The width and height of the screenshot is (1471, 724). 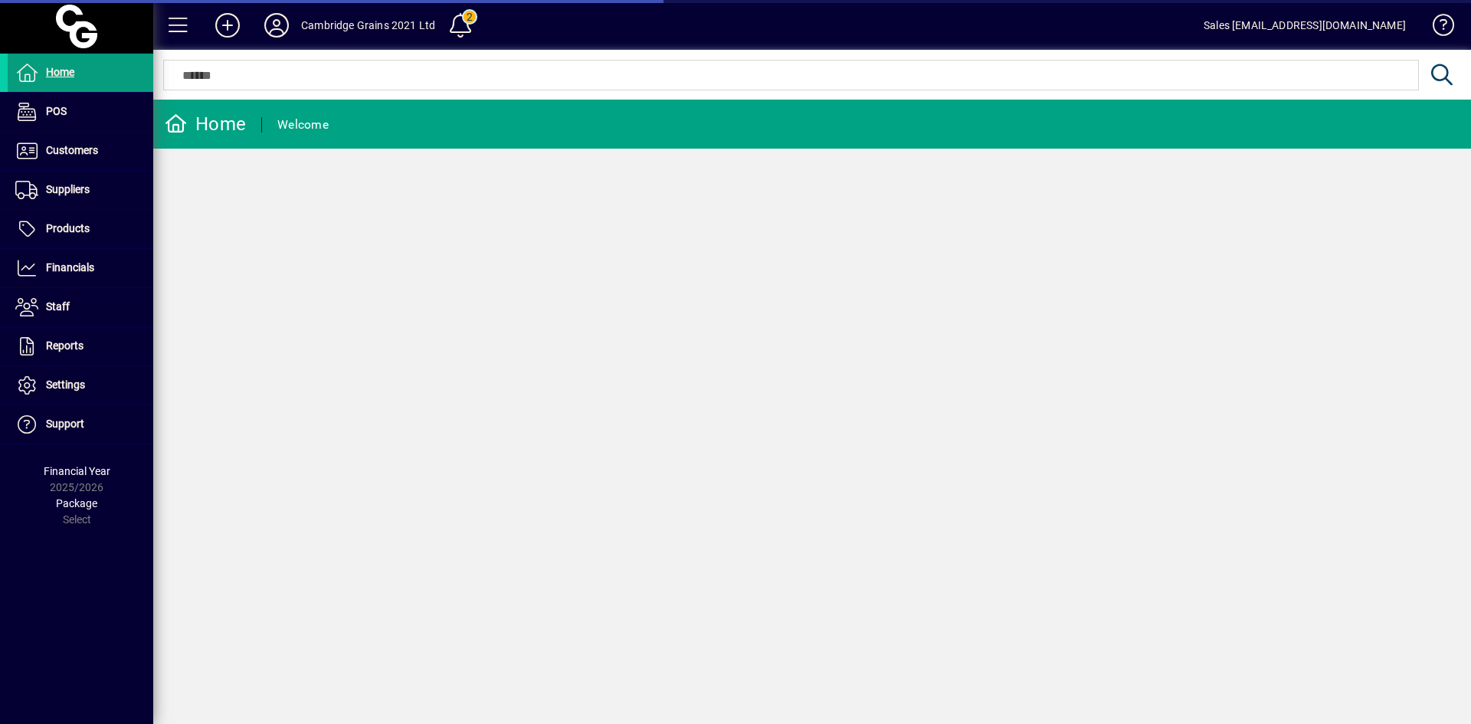 What do you see at coordinates (368, 25) in the screenshot?
I see `div: Cambridge Grains 2021 Ltd` at bounding box center [368, 25].